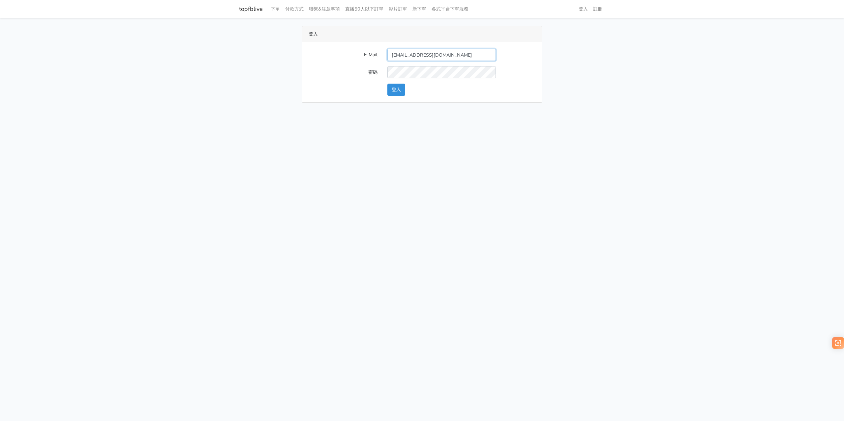 The image size is (844, 421). What do you see at coordinates (398, 9) in the screenshot?
I see `a: 影片訂單` at bounding box center [398, 9].